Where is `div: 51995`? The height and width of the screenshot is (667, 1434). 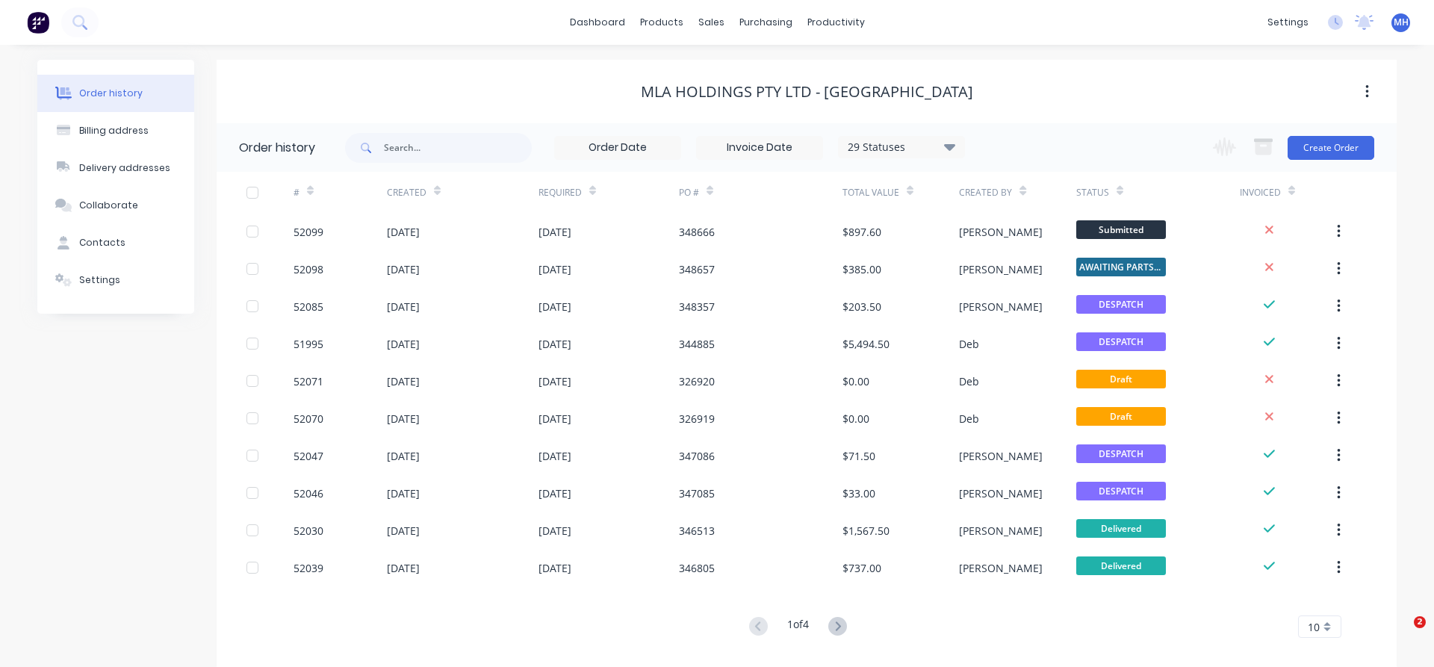
div: 51995 is located at coordinates (308, 344).